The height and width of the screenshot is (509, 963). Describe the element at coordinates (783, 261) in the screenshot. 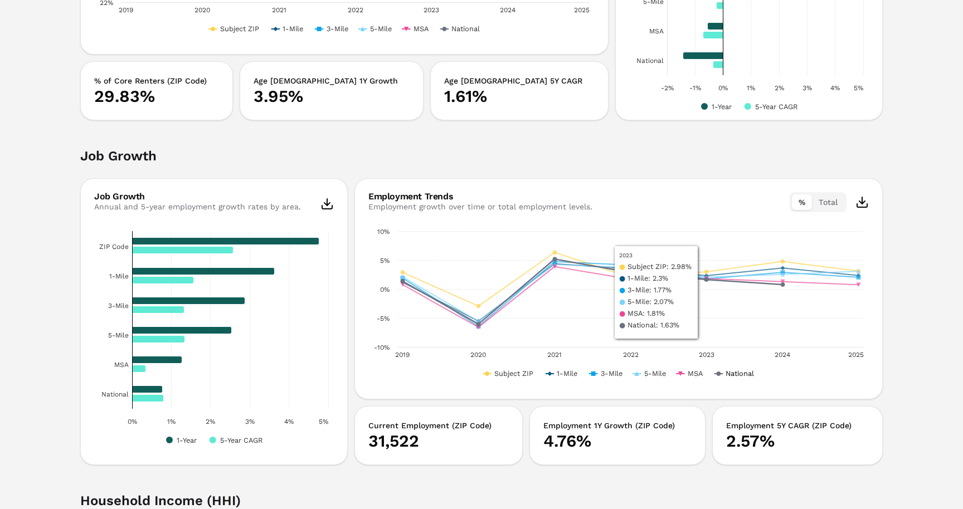

I see `path: 2024, 0.0476. Subject ZIP.` at that location.